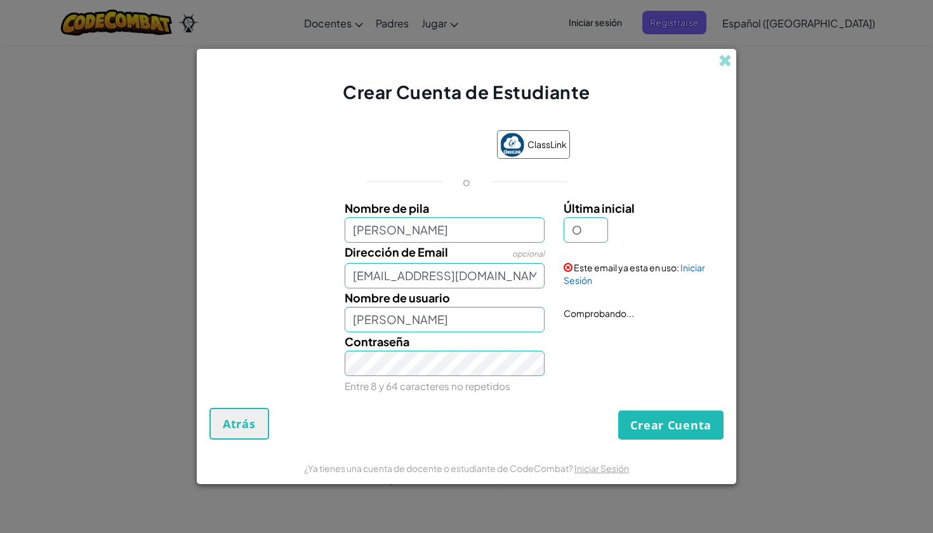 This screenshot has height=533, width=933. What do you see at coordinates (239, 423) in the screenshot?
I see `span: Atrás` at bounding box center [239, 423].